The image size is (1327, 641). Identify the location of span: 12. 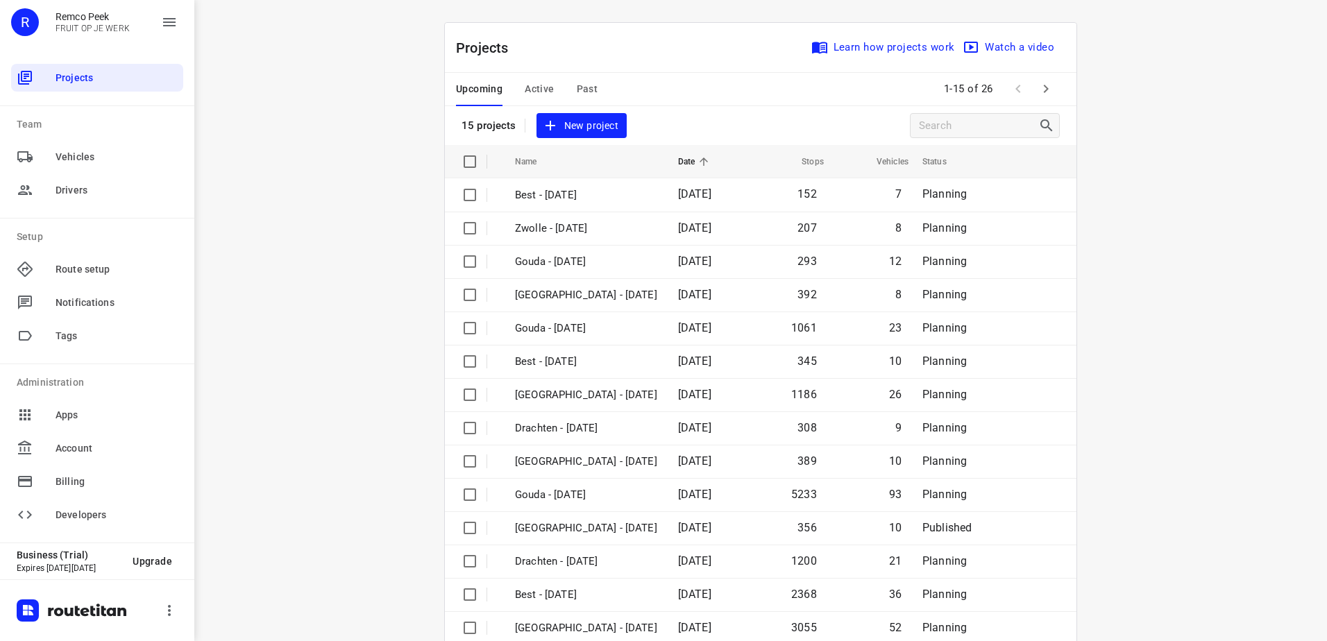
(895, 261).